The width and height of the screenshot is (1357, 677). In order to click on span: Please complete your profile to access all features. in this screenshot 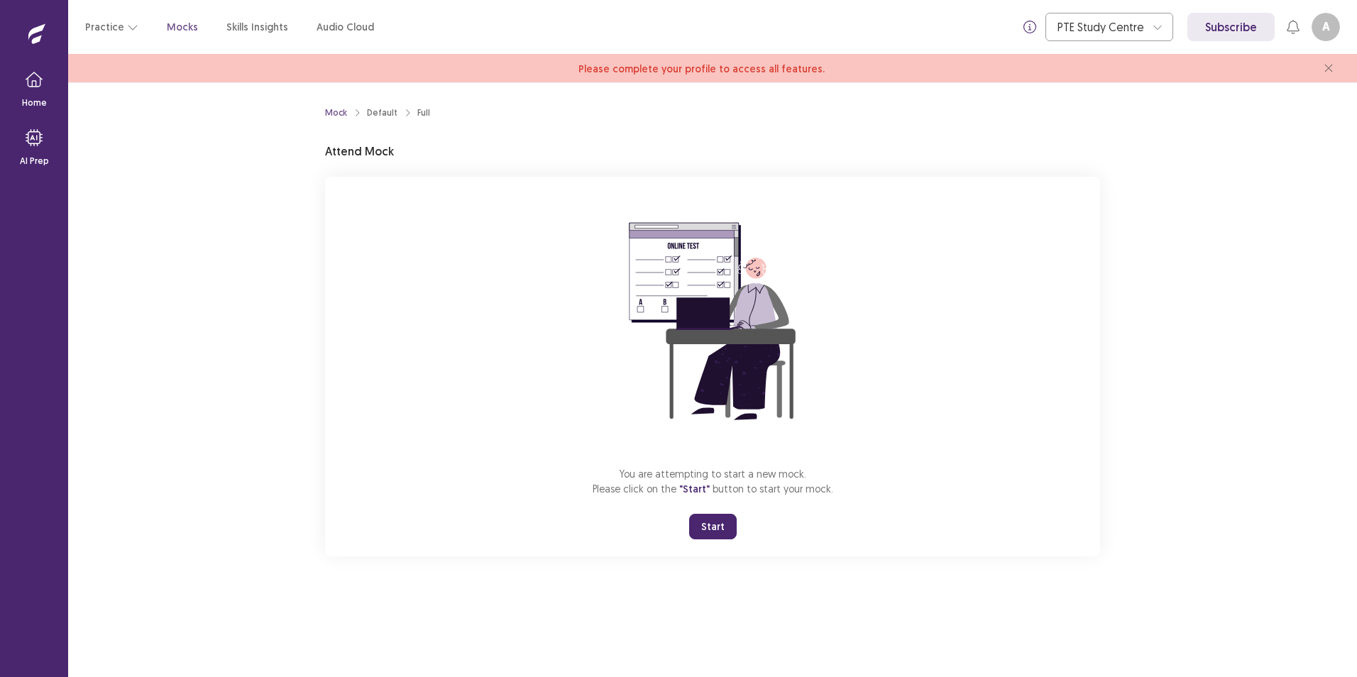, I will do `click(701, 69)`.